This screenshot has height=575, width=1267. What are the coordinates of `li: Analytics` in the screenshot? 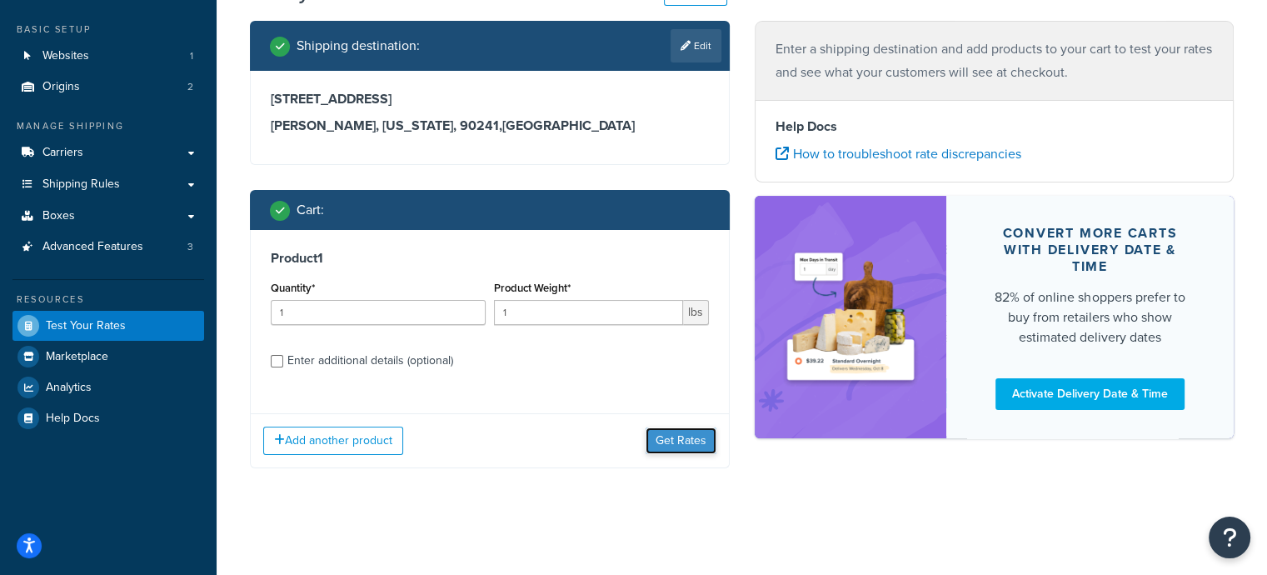 It's located at (108, 387).